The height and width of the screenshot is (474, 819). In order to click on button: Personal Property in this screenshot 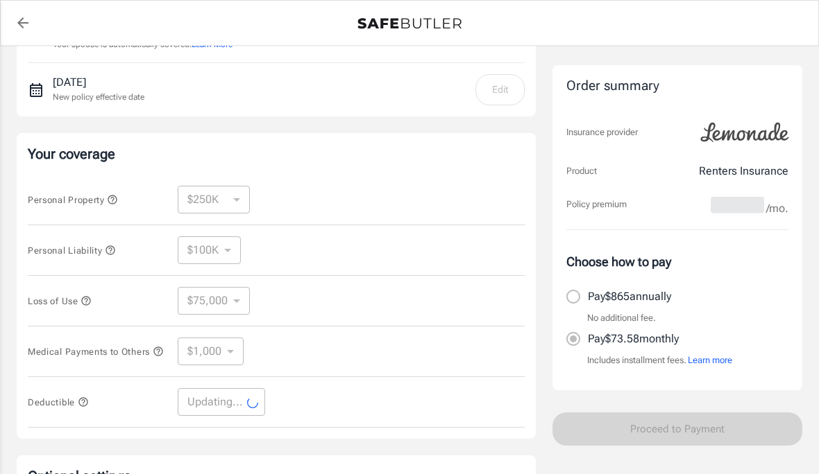, I will do `click(73, 200)`.